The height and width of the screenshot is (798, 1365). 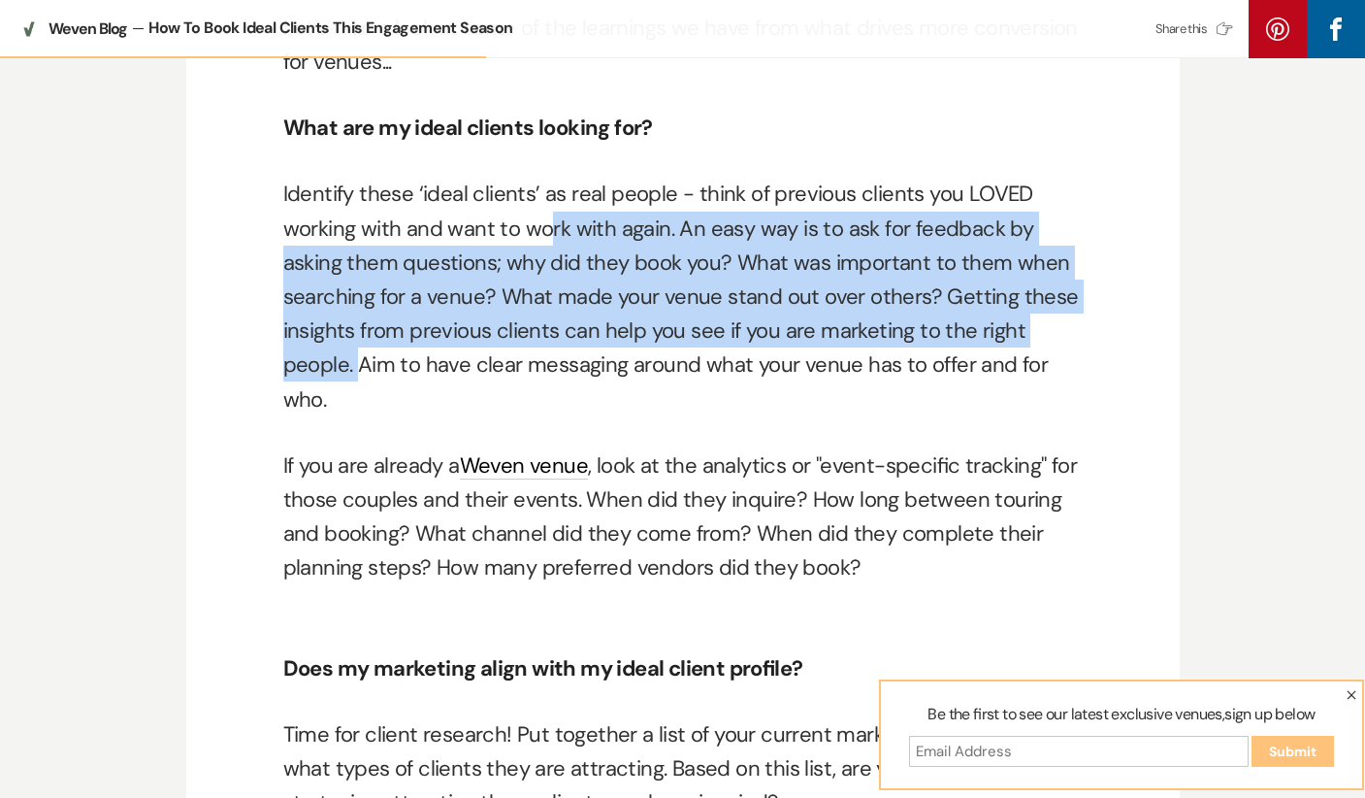 I want to click on label: Be the first to see our latest exclusive venues,, so click(x=1122, y=719).